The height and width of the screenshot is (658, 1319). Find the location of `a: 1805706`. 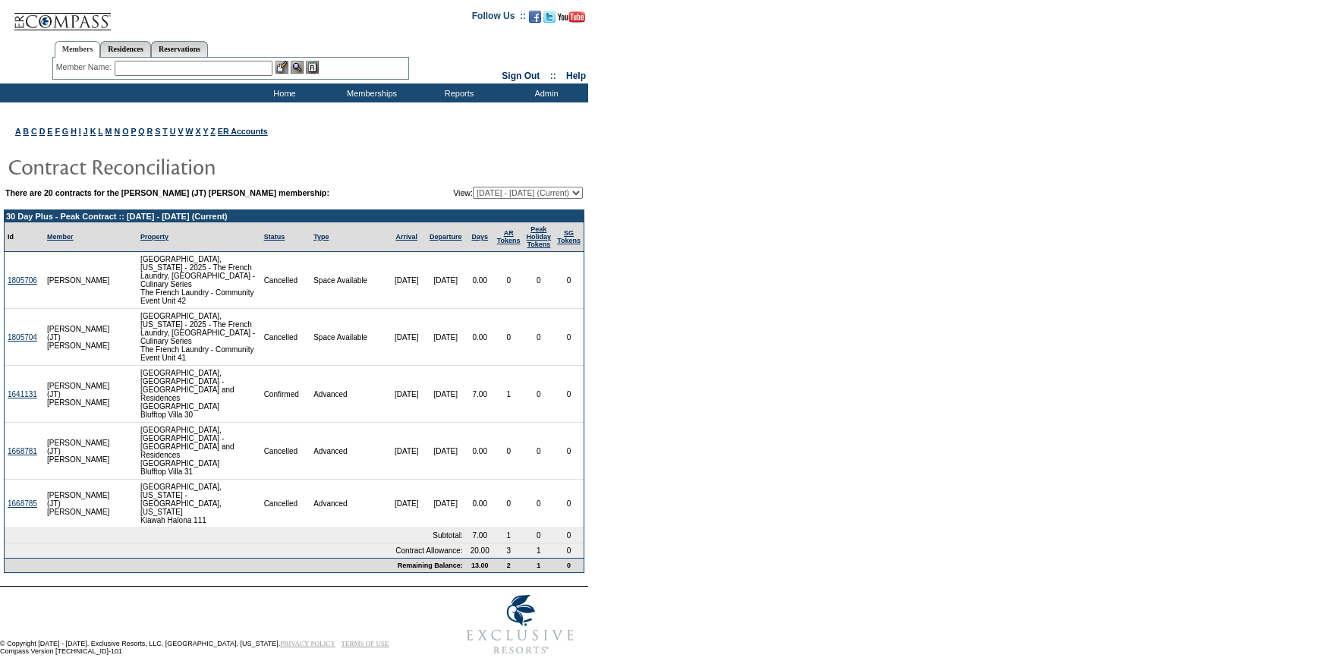

a: 1805706 is located at coordinates (22, 280).